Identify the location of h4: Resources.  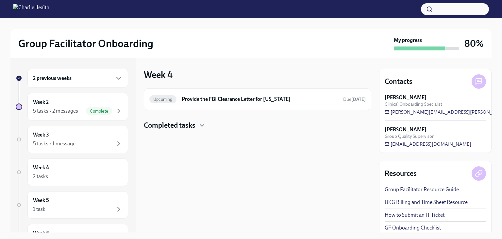
(401, 173).